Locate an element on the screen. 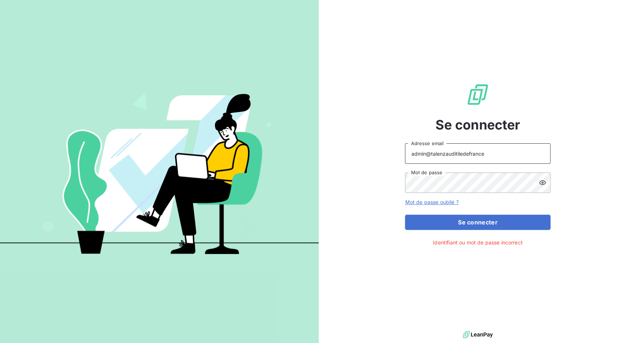 This screenshot has height=343, width=637. span: Se connecter is located at coordinates (478, 125).